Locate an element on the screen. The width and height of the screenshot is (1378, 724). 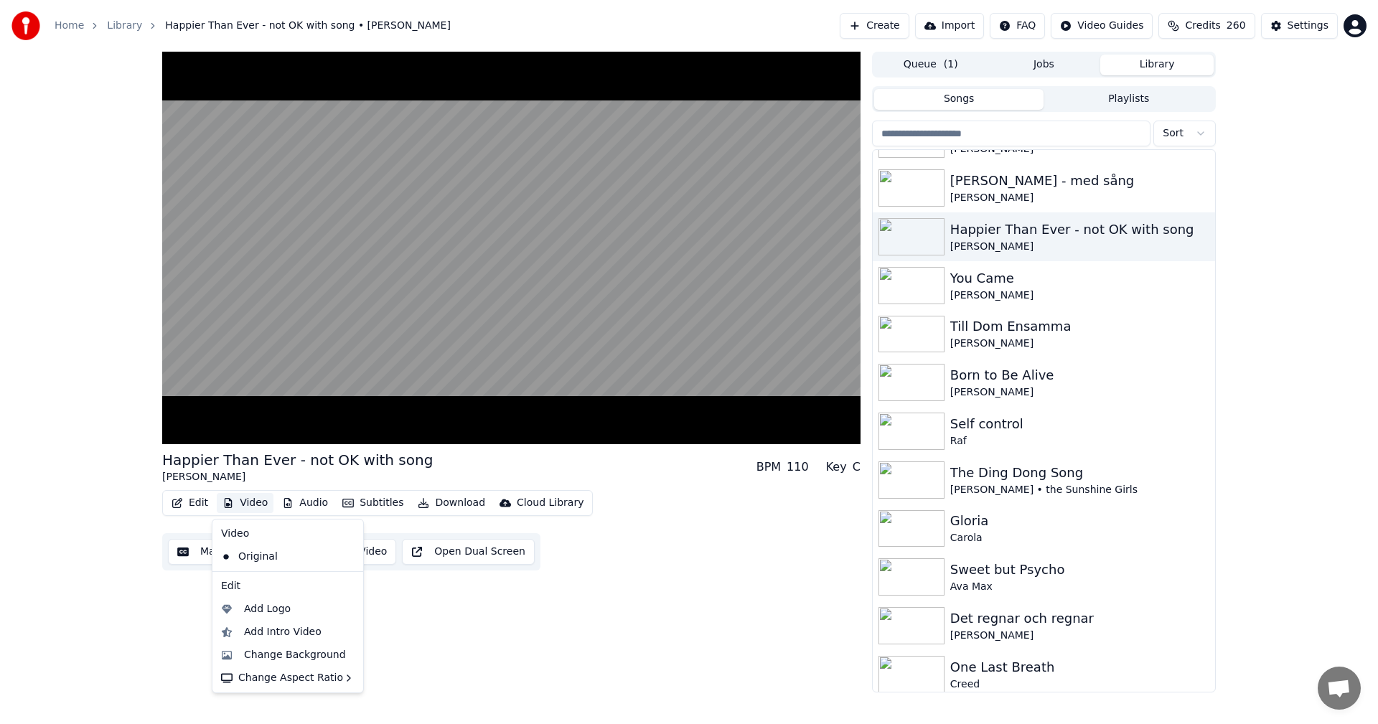
div: Carola is located at coordinates (1080, 538).